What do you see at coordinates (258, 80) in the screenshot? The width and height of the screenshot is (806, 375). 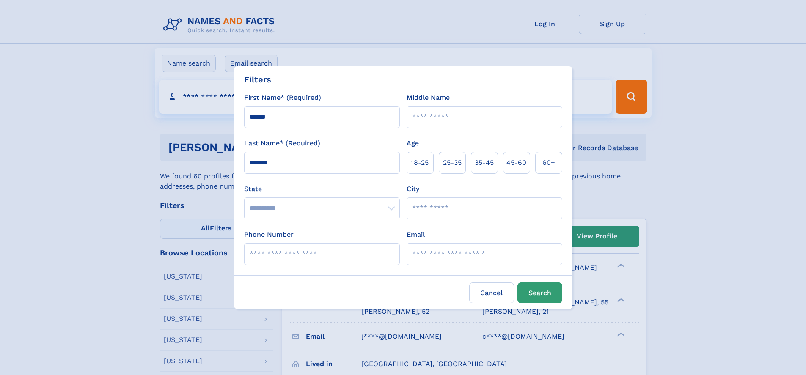 I see `div: Filters` at bounding box center [258, 80].